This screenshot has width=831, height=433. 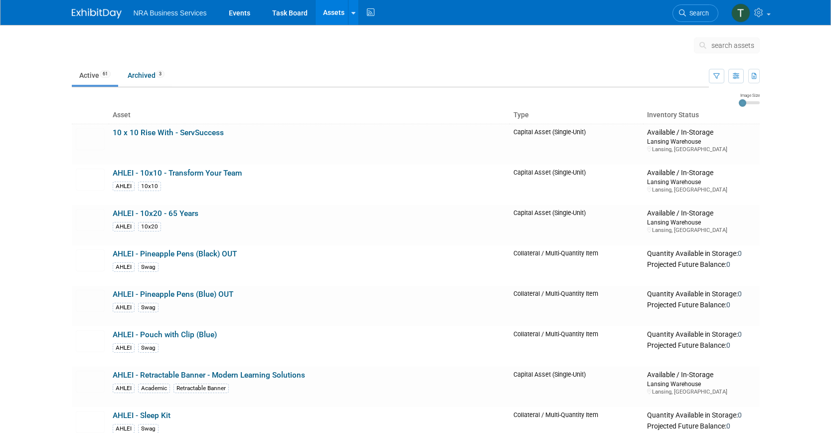 I want to click on a: AHLEI - 10x10 - Transform Your Team, so click(x=177, y=173).